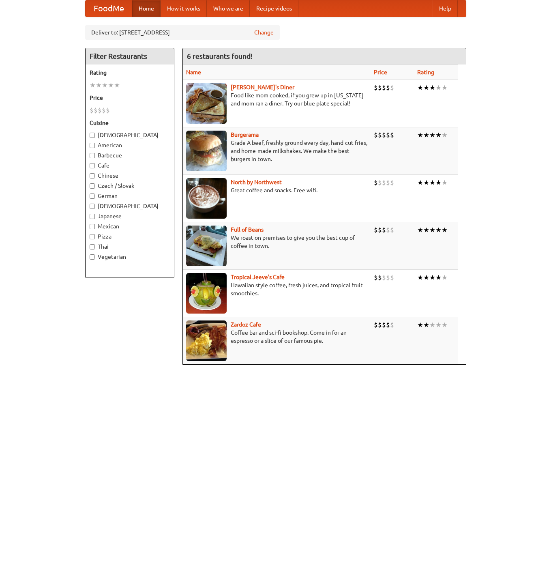 The width and height of the screenshot is (551, 574). I want to click on label: Cafe, so click(130, 165).